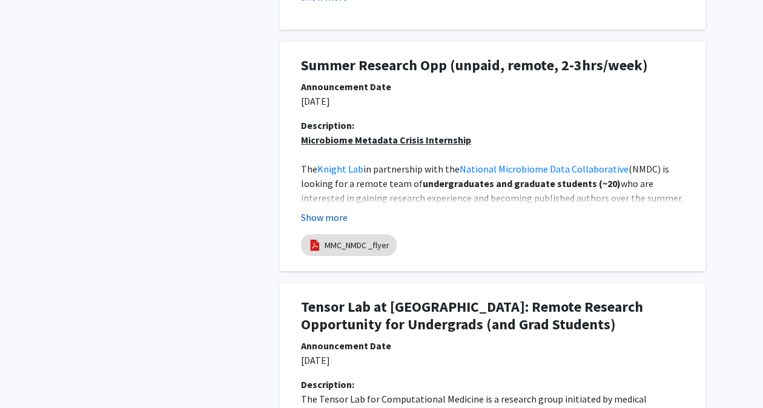  What do you see at coordinates (340, 169) in the screenshot?
I see `a: Knight Lab` at bounding box center [340, 169].